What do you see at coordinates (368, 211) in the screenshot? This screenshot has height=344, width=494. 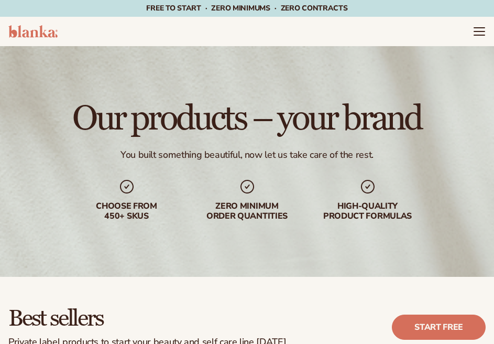 I see `div: High-quality product formulas` at bounding box center [368, 211].